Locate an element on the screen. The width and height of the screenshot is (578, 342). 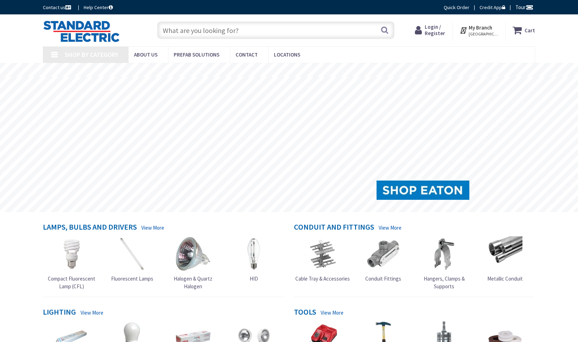
span: Hangers, Clamps & Supports is located at coordinates (444, 283).